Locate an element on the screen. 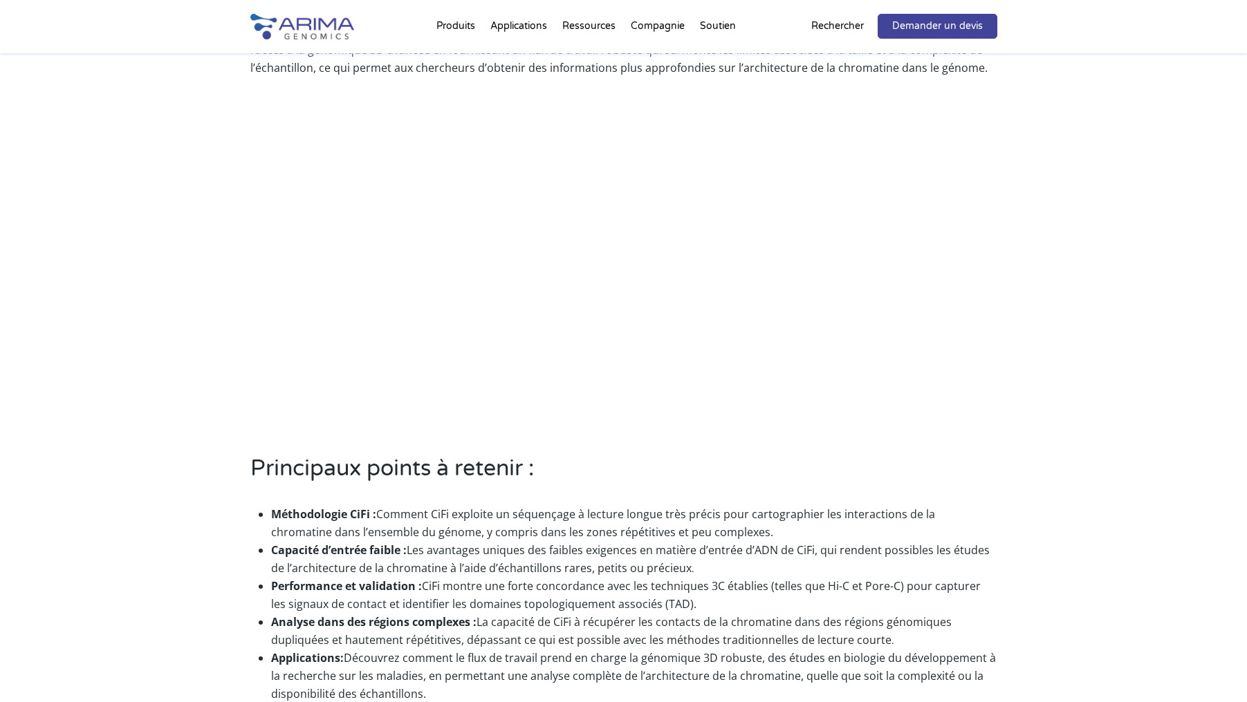 This screenshot has width=1247, height=702. p: Les avantages uniques des faibles exigences en matière d’entrée d’ADN de CiFi, qui rendent possib... is located at coordinates (634, 559).